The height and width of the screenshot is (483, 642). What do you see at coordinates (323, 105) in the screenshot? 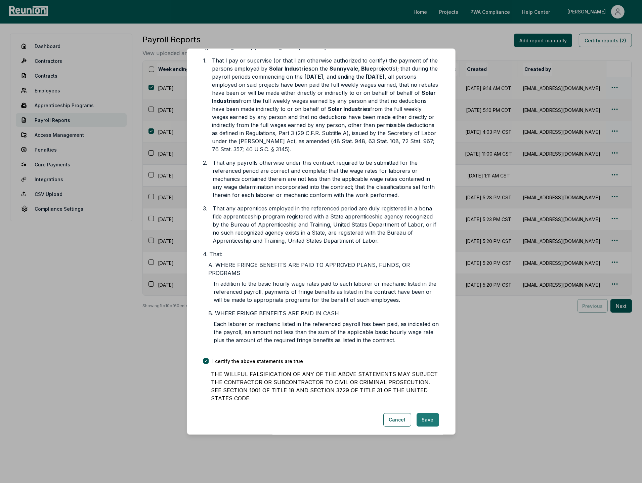
I see `p: That I pay or supervise (or that I am otherwise authorized to certify) the payment of the persons...` at bounding box center [323, 105].